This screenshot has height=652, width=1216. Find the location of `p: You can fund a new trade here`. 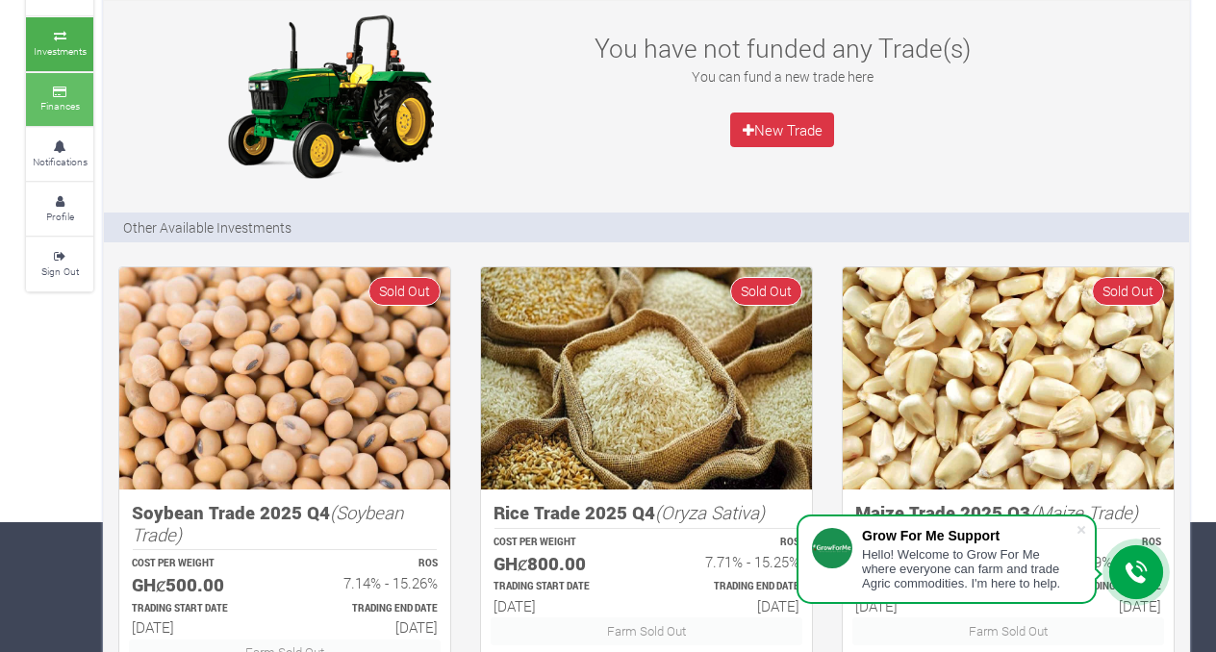

p: You can fund a new trade here is located at coordinates (782, 76).